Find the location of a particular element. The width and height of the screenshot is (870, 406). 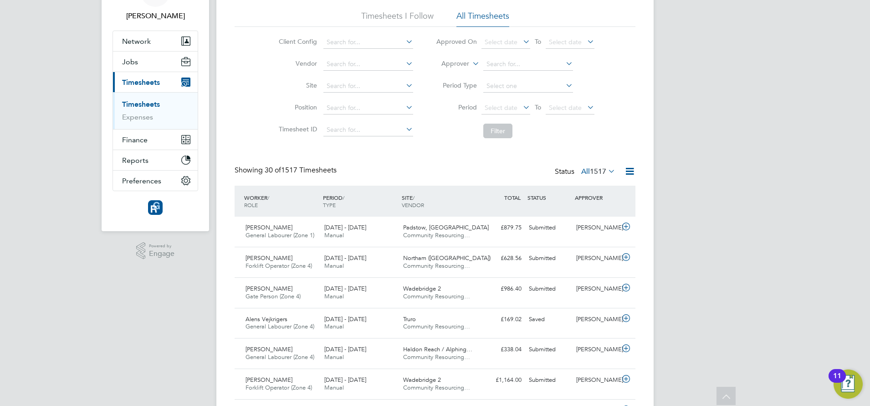

li: Timesheets I Follow is located at coordinates (397, 19).